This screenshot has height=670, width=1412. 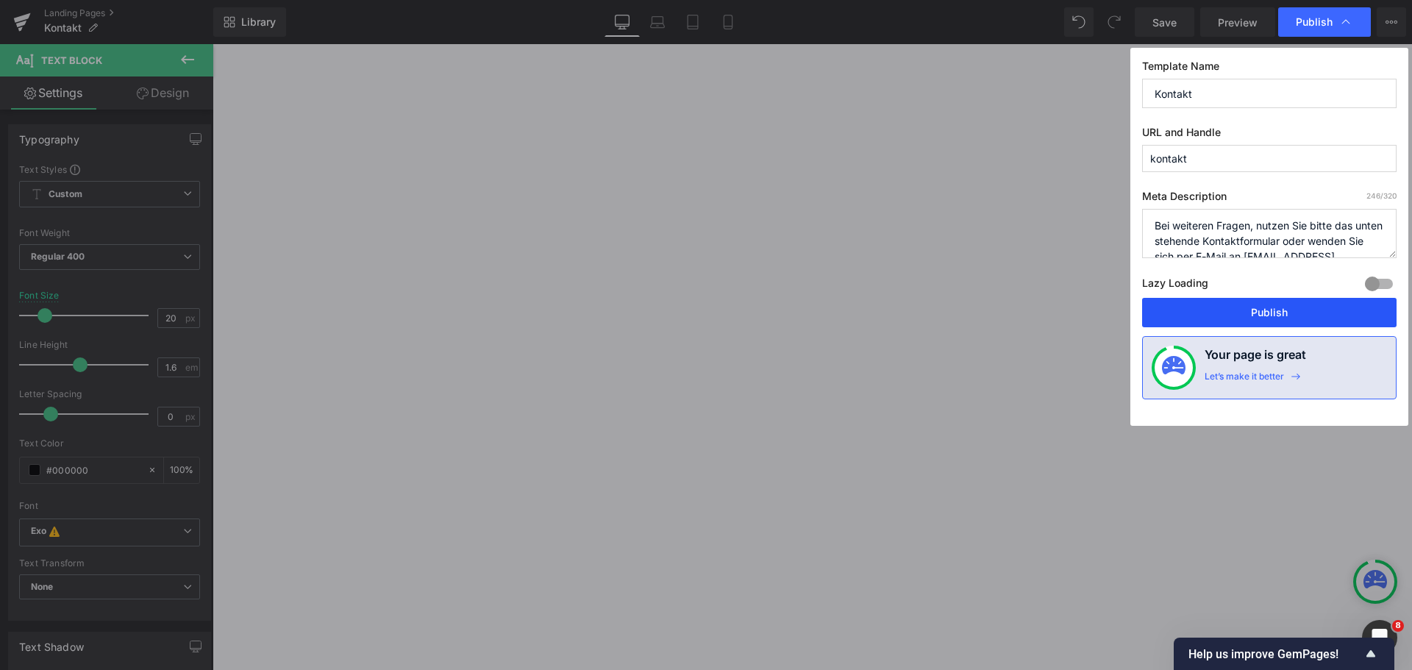 What do you see at coordinates (1381, 196) in the screenshot?
I see `span: /320` at bounding box center [1381, 196].